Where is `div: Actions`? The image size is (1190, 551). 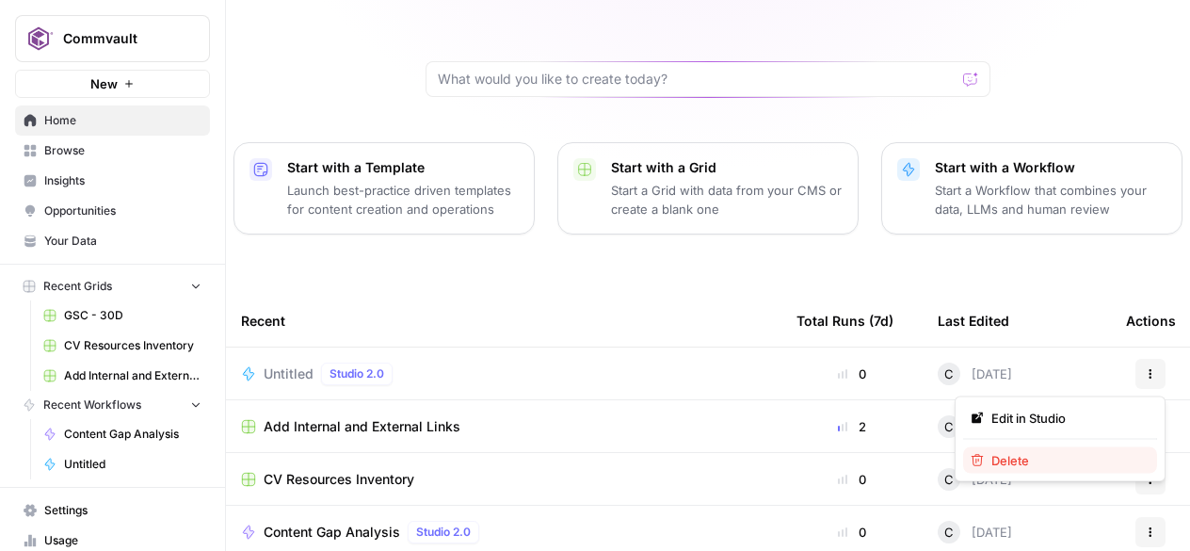 div: Actions is located at coordinates (1151, 320).